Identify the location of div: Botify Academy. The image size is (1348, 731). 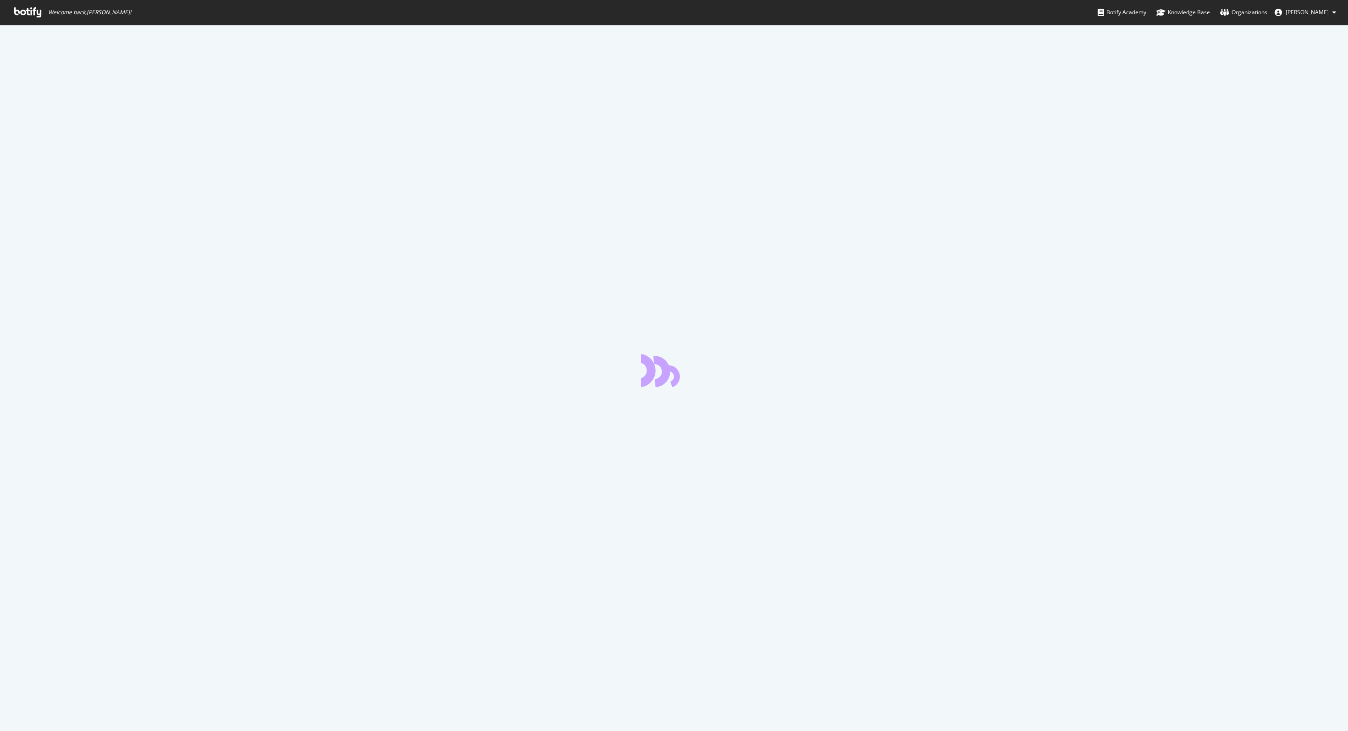
(1122, 12).